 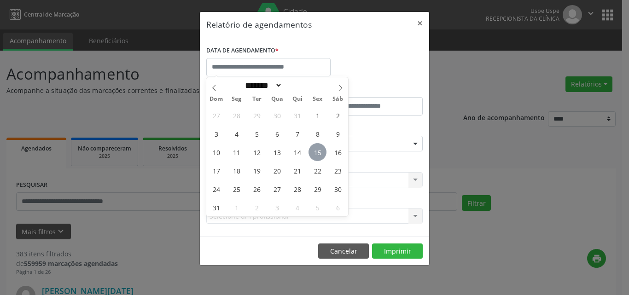 I want to click on span: Seg, so click(x=237, y=99).